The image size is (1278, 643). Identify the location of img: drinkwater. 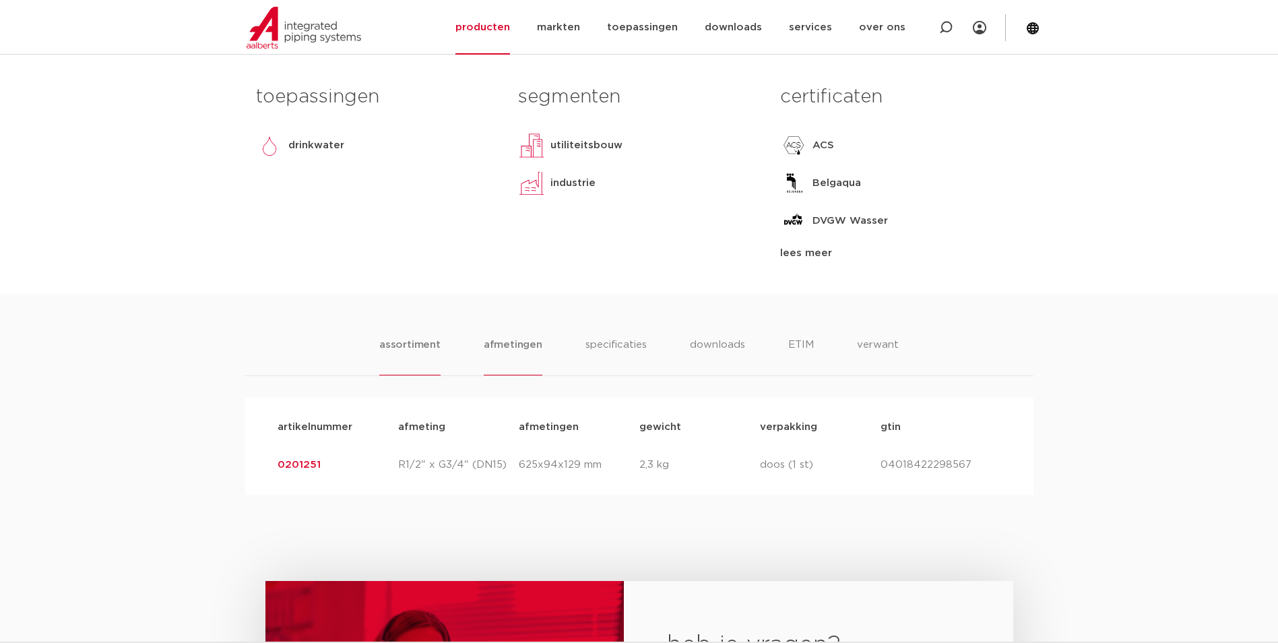
(269, 146).